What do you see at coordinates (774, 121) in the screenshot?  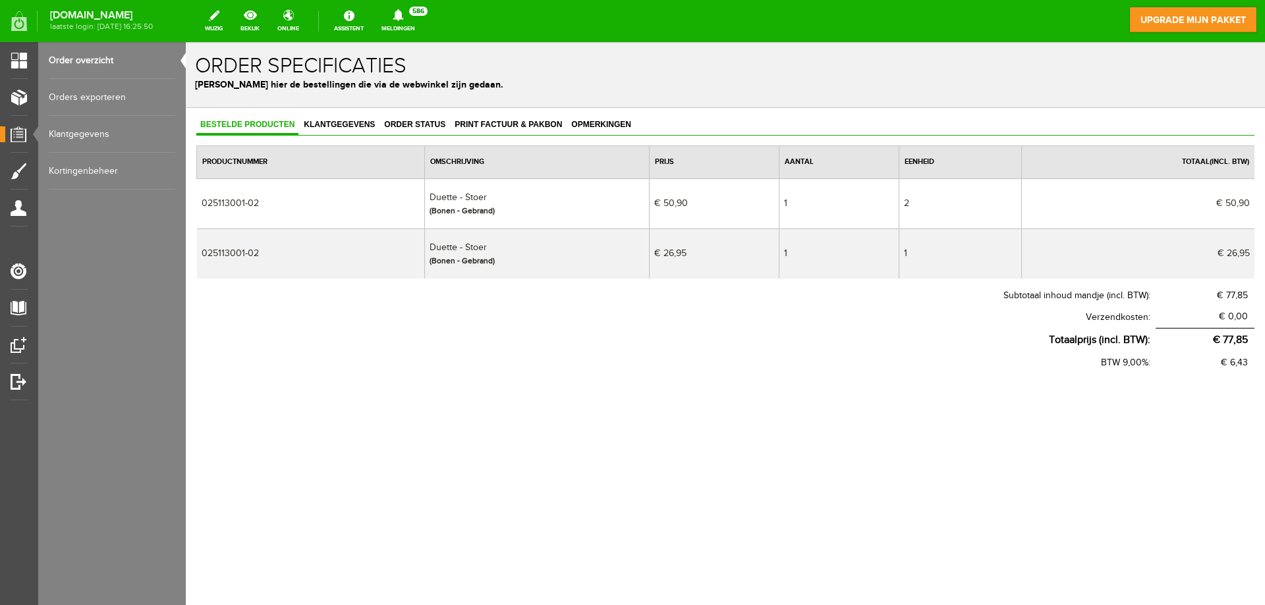 I see `th: Eenheid` at bounding box center [774, 121].